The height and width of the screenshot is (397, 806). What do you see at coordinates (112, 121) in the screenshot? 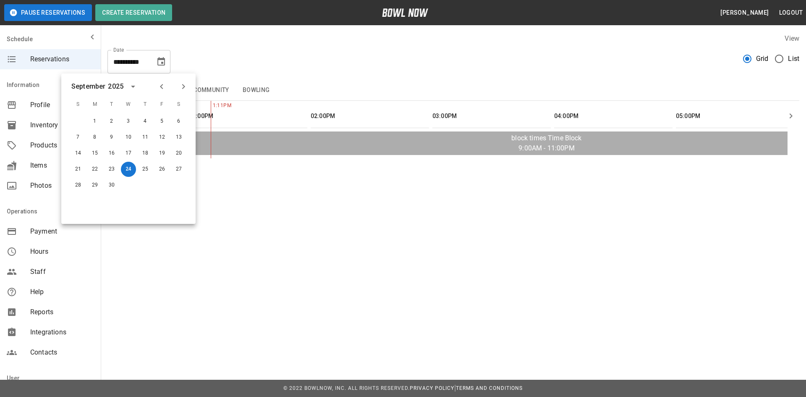
I see `button: Sep 2, 2025` at bounding box center [112, 121].